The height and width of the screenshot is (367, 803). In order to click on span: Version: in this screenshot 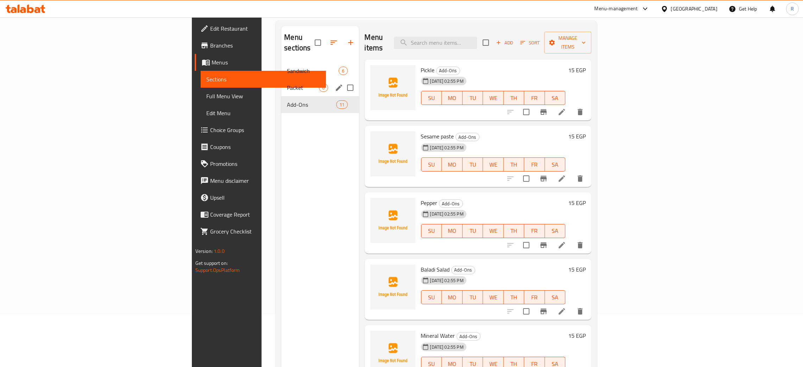, I will do `click(204, 251)`.